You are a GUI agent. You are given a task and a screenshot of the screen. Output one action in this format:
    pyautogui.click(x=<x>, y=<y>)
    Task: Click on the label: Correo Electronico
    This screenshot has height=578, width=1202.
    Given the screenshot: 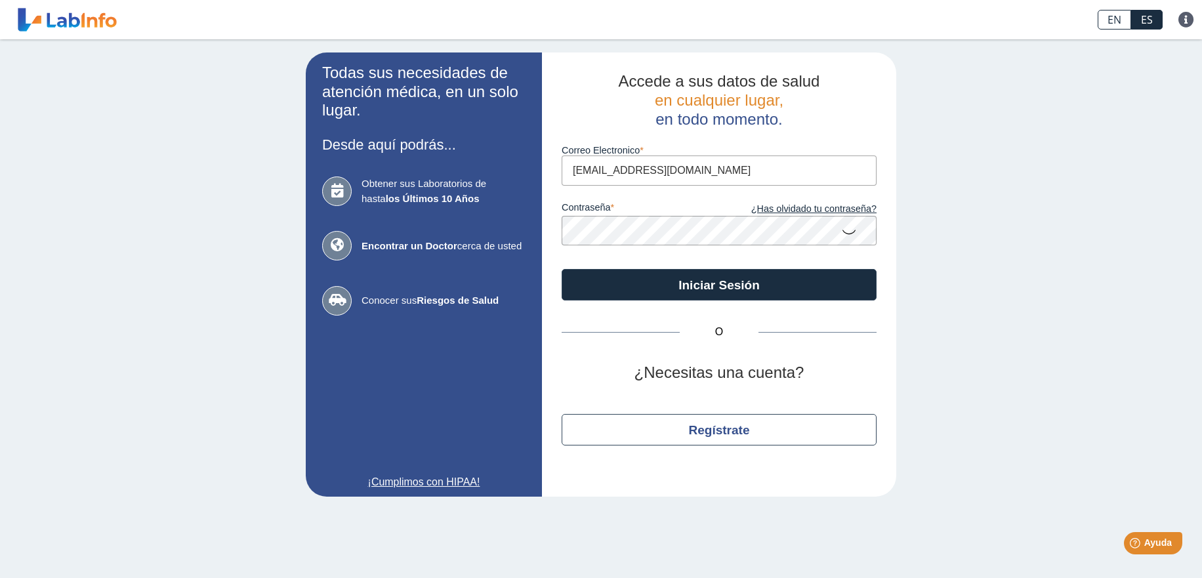 What is the action you would take?
    pyautogui.click(x=719, y=150)
    